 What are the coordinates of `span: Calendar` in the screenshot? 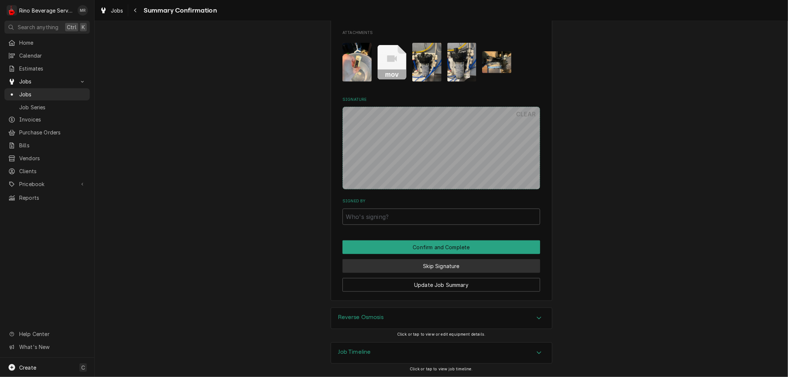 It's located at (52, 55).